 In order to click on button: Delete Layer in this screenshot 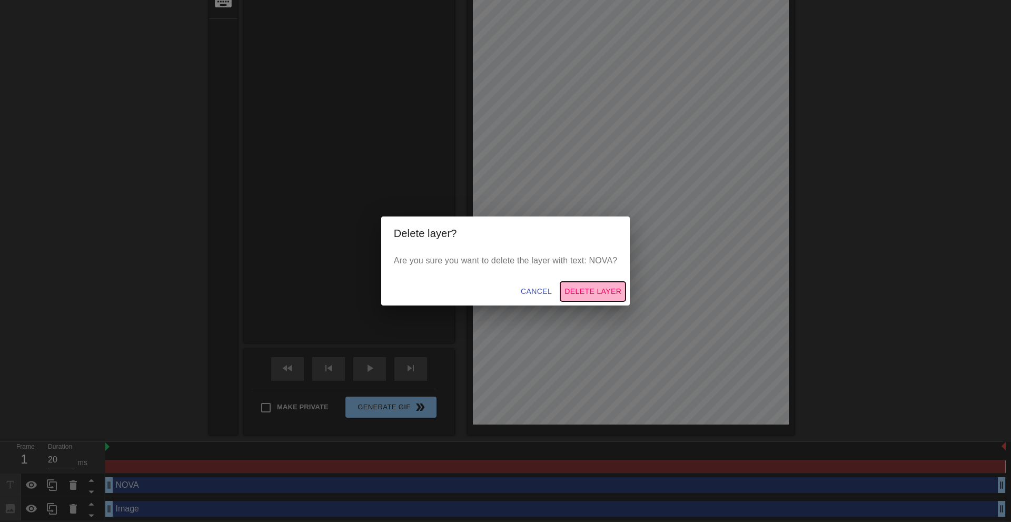, I will do `click(593, 291)`.